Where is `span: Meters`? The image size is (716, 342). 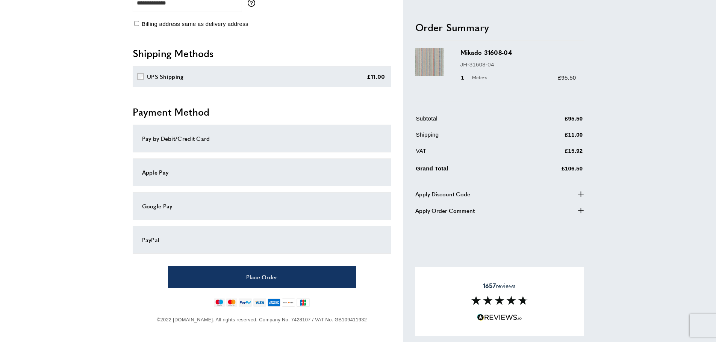
span: Meters is located at coordinates (478, 77).